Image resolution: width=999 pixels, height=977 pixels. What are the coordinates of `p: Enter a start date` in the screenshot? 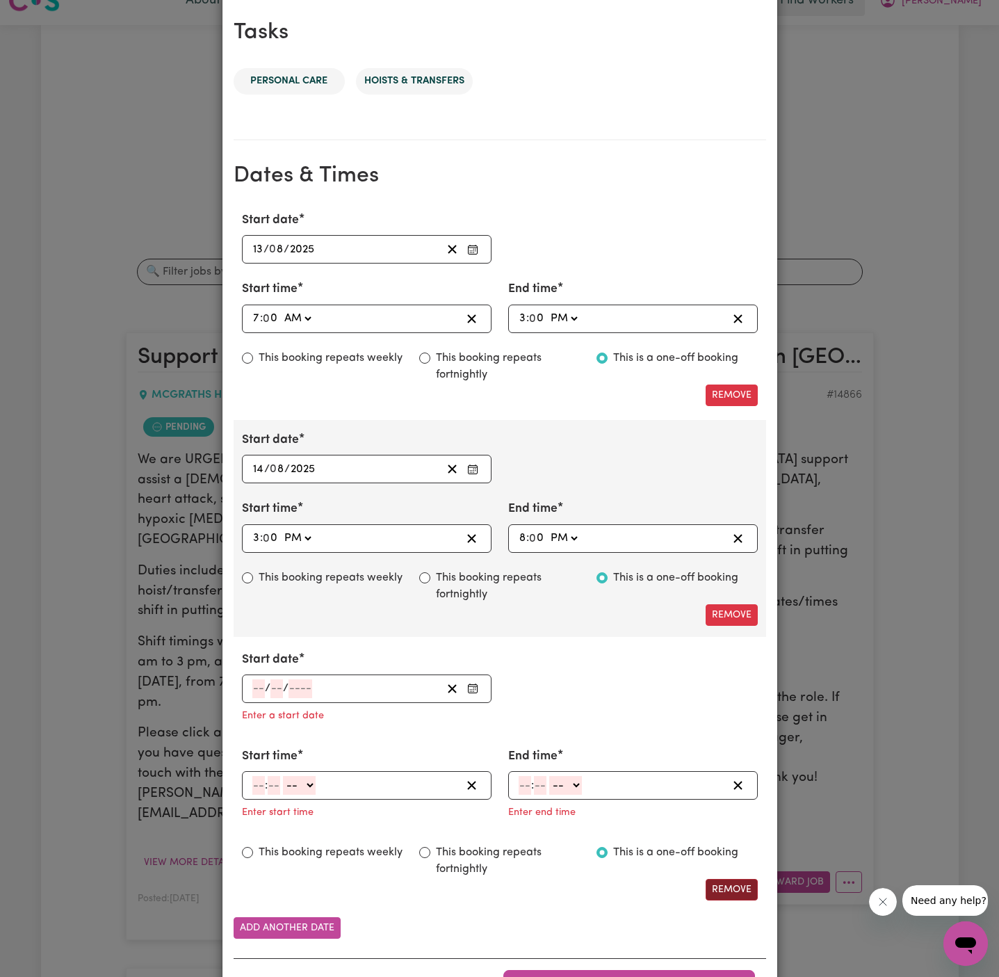 It's located at (283, 716).